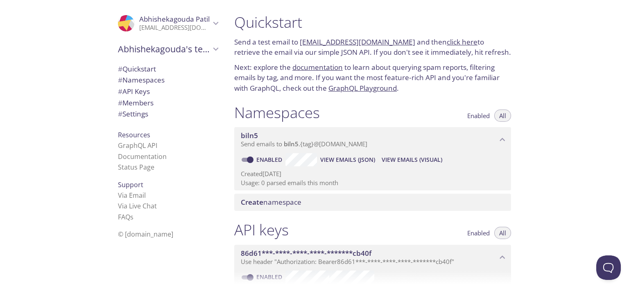 The image size is (629, 284). Describe the element at coordinates (462, 42) in the screenshot. I see `a: click here` at that location.